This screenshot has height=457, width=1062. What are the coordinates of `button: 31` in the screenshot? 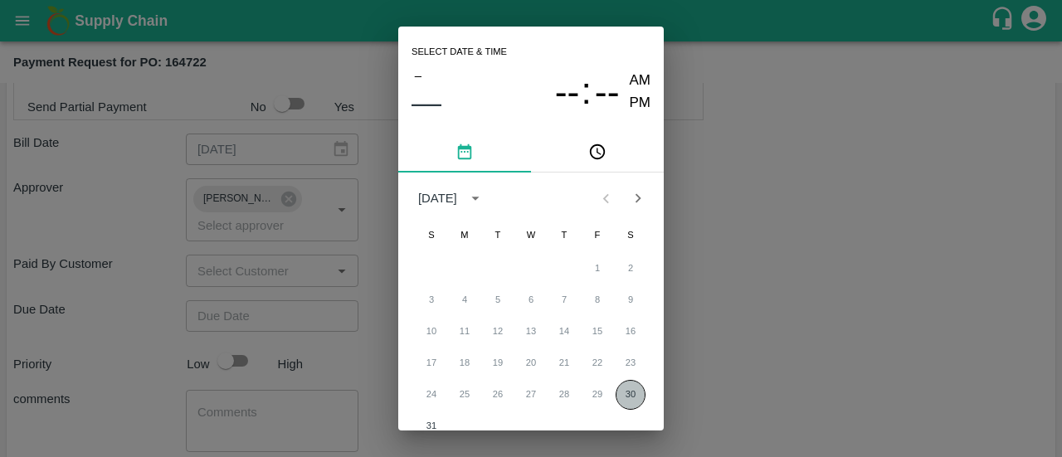 It's located at (431, 426).